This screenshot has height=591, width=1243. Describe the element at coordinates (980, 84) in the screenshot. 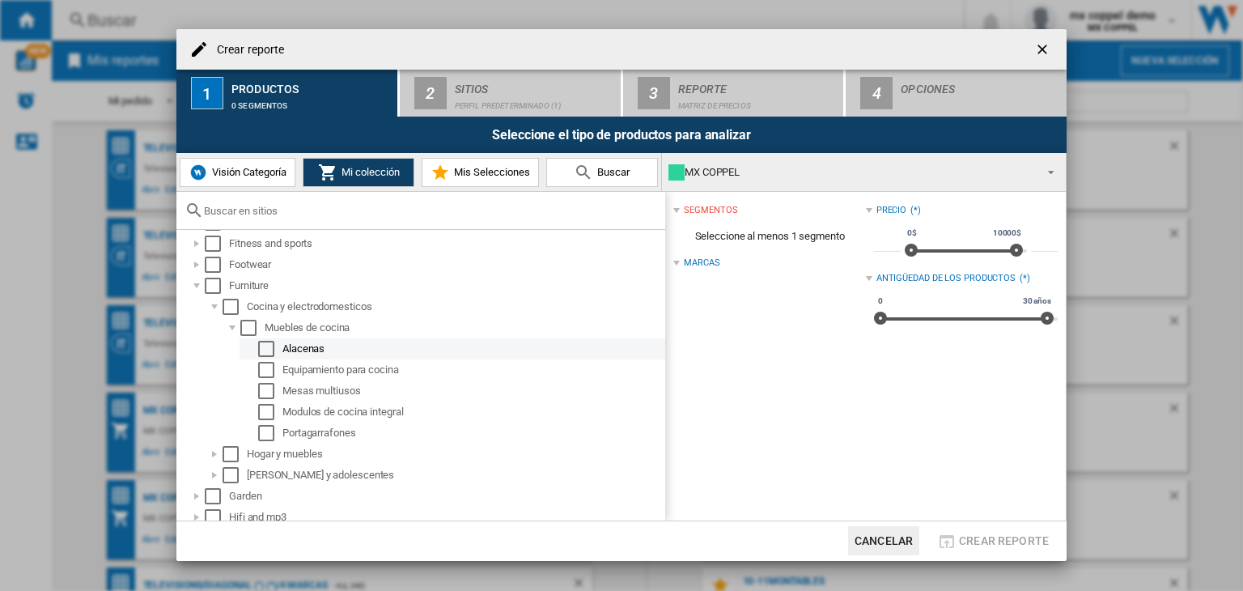

I see `div: Opciones` at that location.